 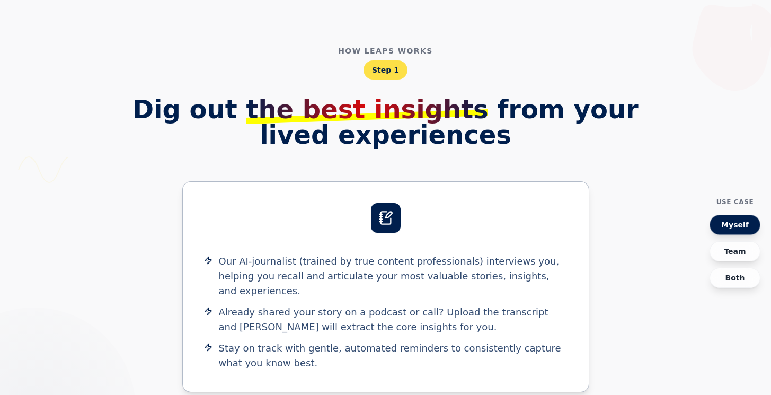 I want to click on h4: Use Case, so click(x=735, y=202).